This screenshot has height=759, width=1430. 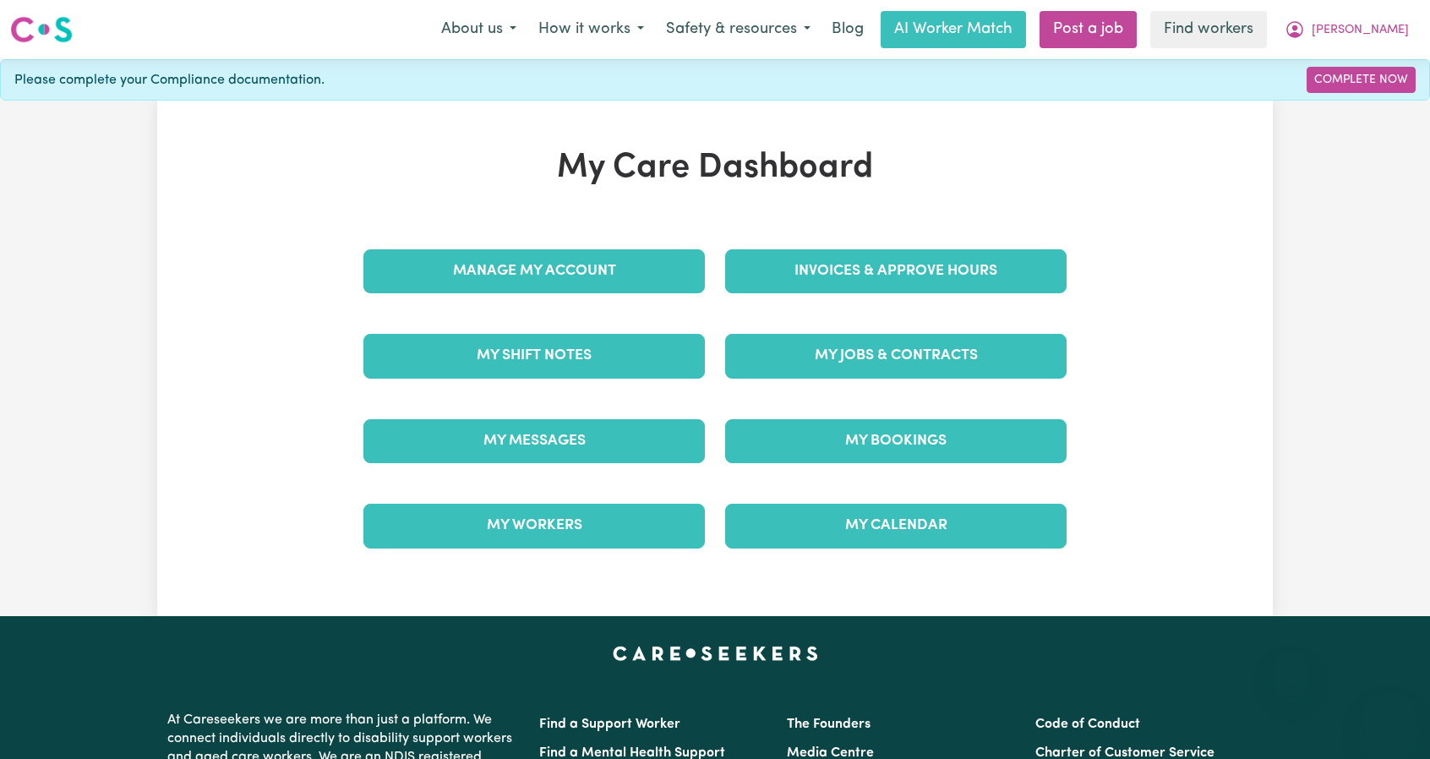 I want to click on a: Post a job, so click(x=1088, y=30).